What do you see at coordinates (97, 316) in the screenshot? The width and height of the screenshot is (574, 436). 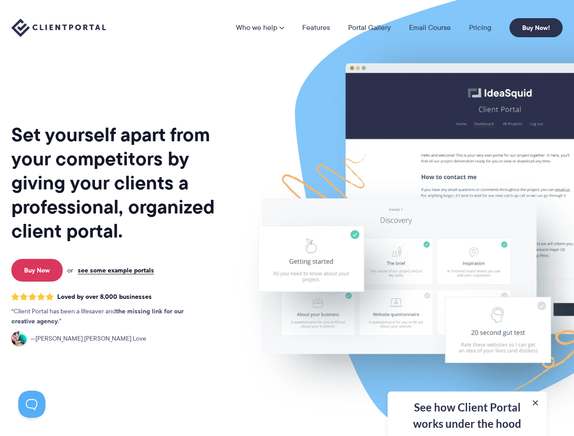 I see `strong: the missing link for our creative agency` at bounding box center [97, 316].